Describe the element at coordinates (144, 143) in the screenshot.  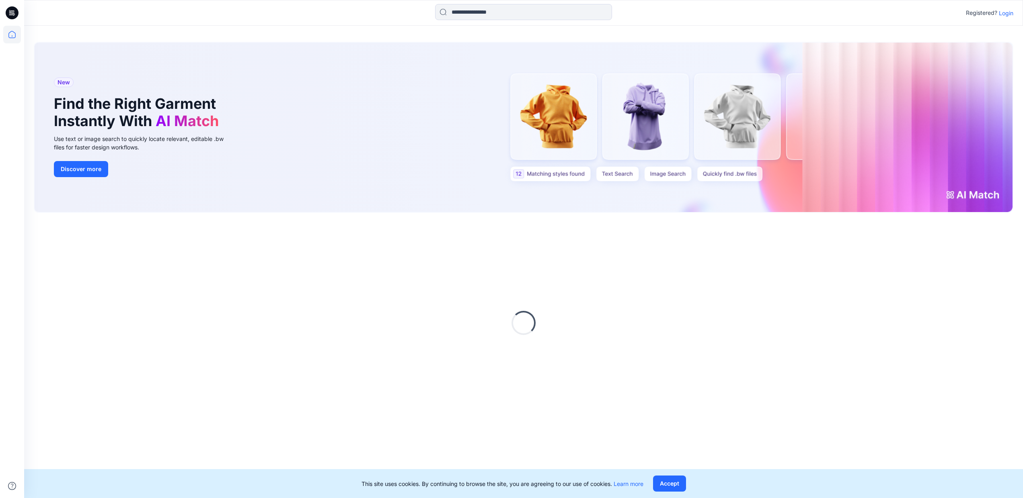
I see `div: Use text or image search to quickly locate relevant, editable .bw files for faster design workflows.` at that location.